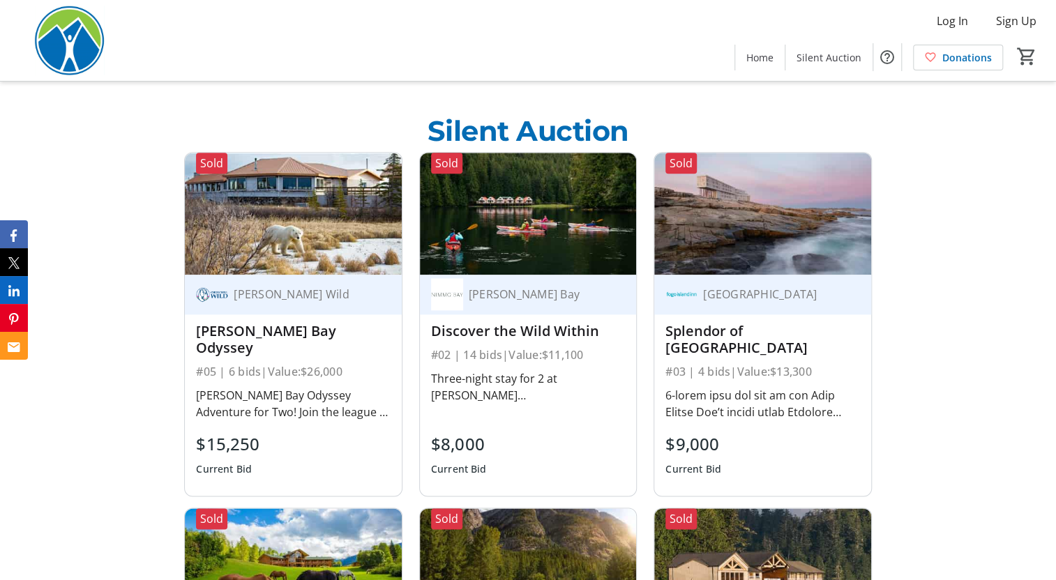  Describe the element at coordinates (952, 21) in the screenshot. I see `button: Log In` at that location.